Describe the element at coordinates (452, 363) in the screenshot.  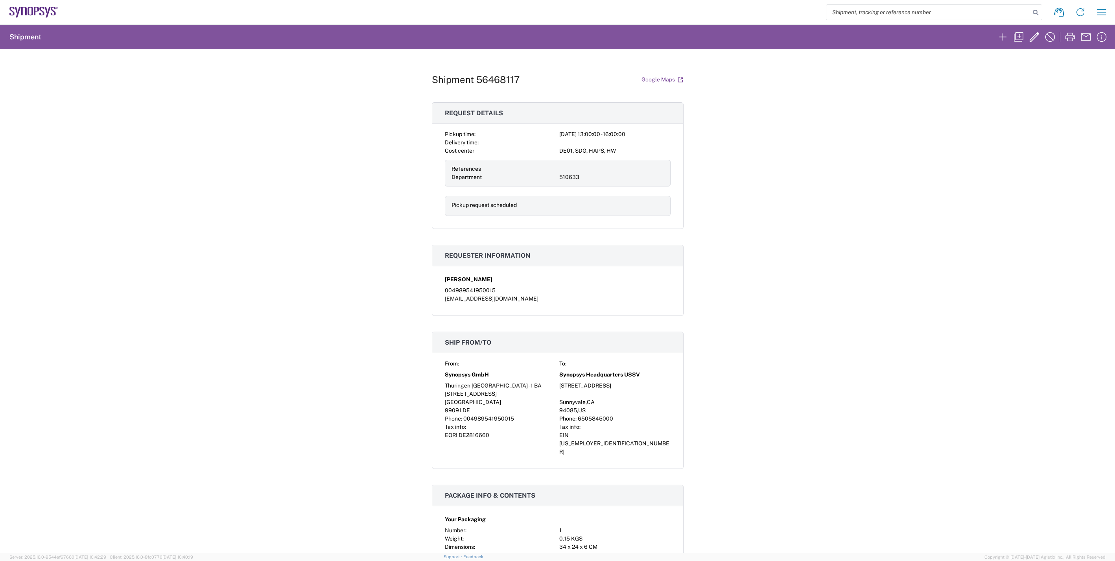
I see `span: From:` at that location.